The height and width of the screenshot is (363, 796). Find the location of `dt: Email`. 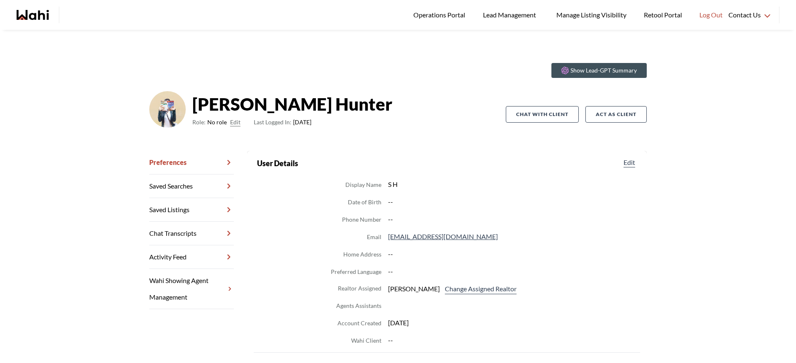

dt: Email is located at coordinates (374, 237).